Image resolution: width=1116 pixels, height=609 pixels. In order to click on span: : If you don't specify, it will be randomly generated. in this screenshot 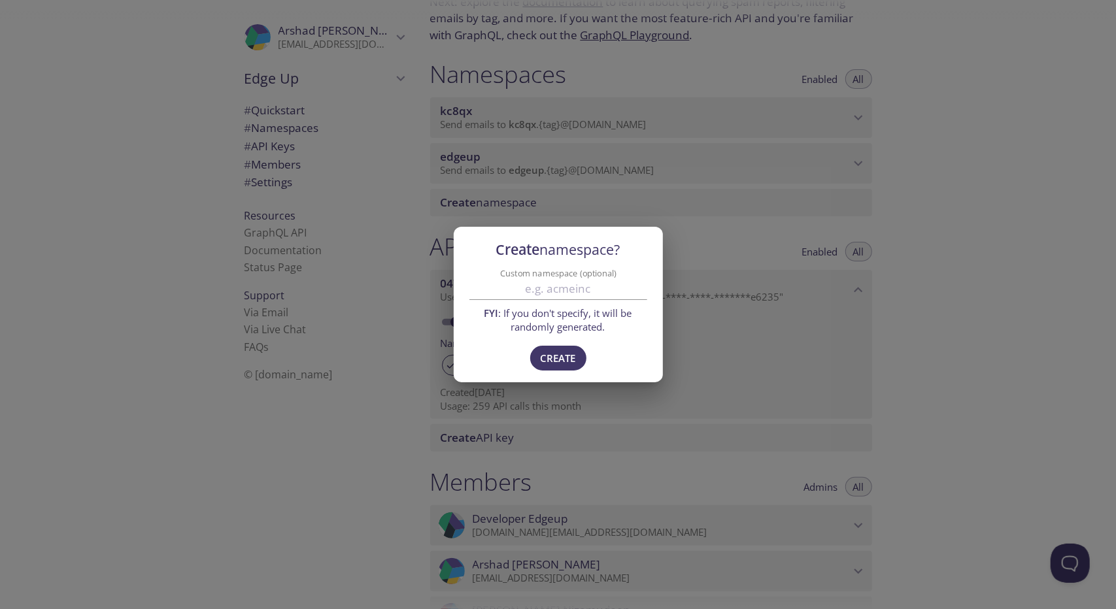, I will do `click(558, 320)`.